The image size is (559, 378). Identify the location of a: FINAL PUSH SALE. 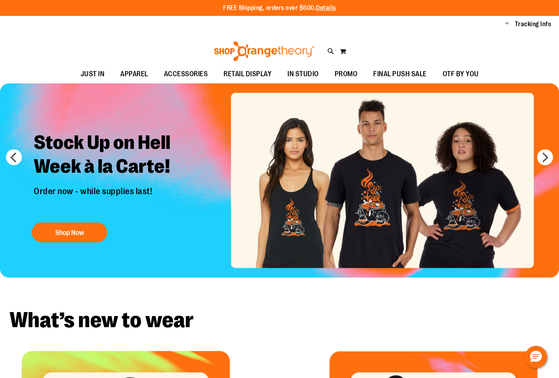
(400, 74).